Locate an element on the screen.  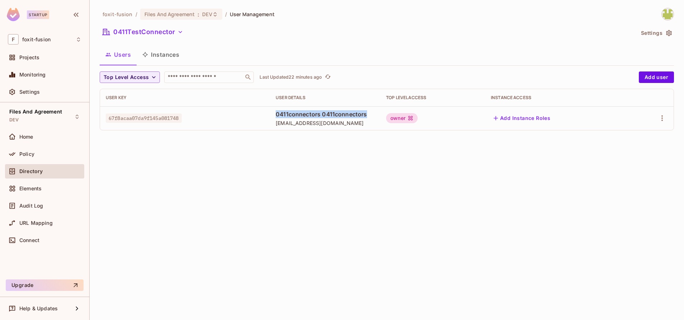
span: Monitoring is located at coordinates (33, 75).